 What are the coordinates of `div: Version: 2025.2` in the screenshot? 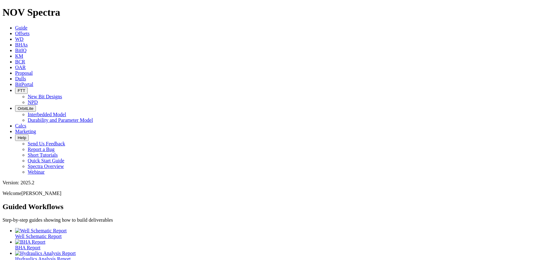 It's located at (274, 183).